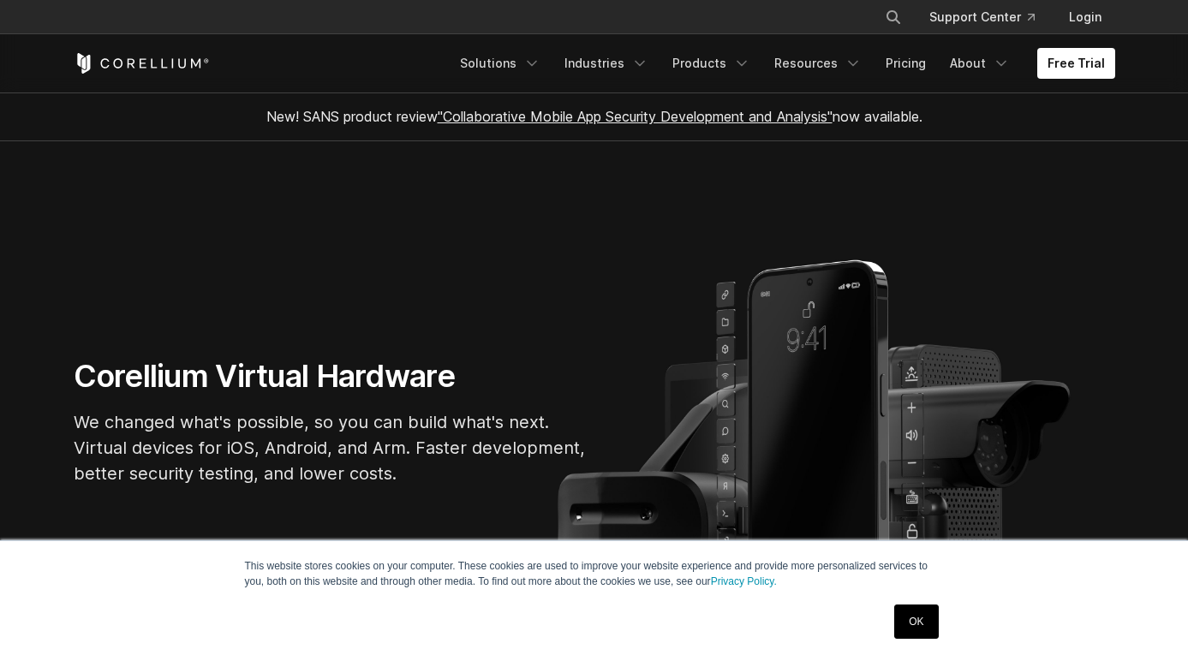  Describe the element at coordinates (980, 63) in the screenshot. I see `a: About` at that location.